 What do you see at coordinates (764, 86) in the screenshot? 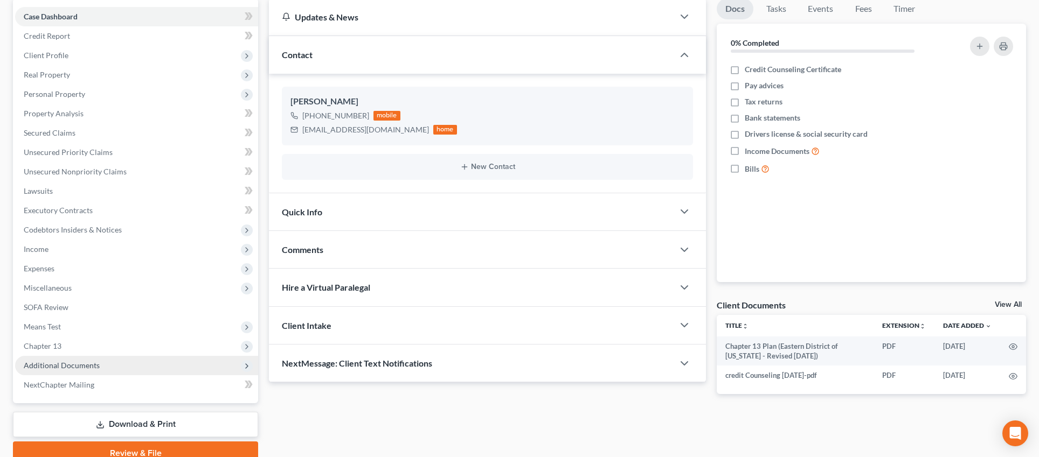
I see `span: Pay advices` at bounding box center [764, 86].